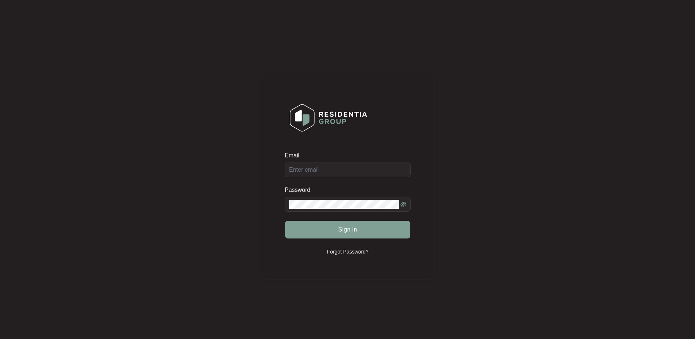 The image size is (695, 339). Describe the element at coordinates (295, 155) in the screenshot. I see `label: Email` at that location.